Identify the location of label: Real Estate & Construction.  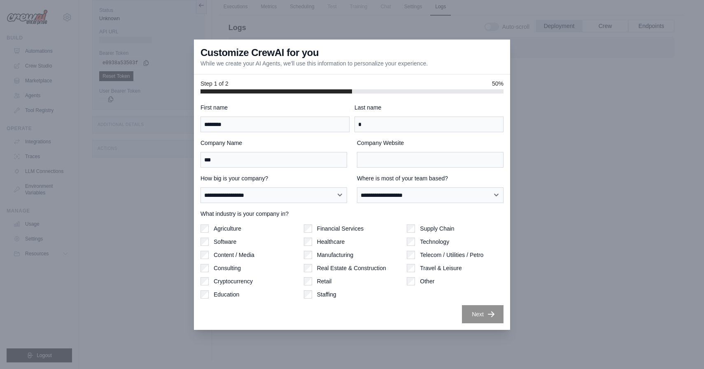
(352, 268).